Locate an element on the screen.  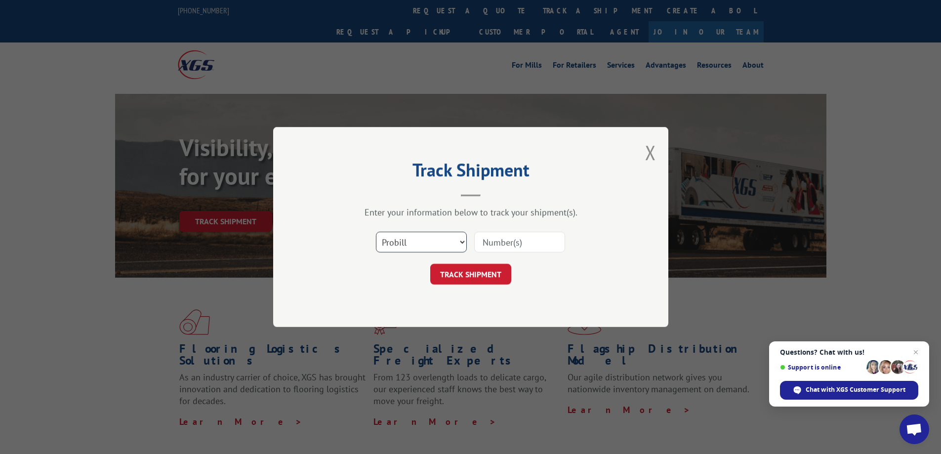
span: Support is online is located at coordinates (822, 367).